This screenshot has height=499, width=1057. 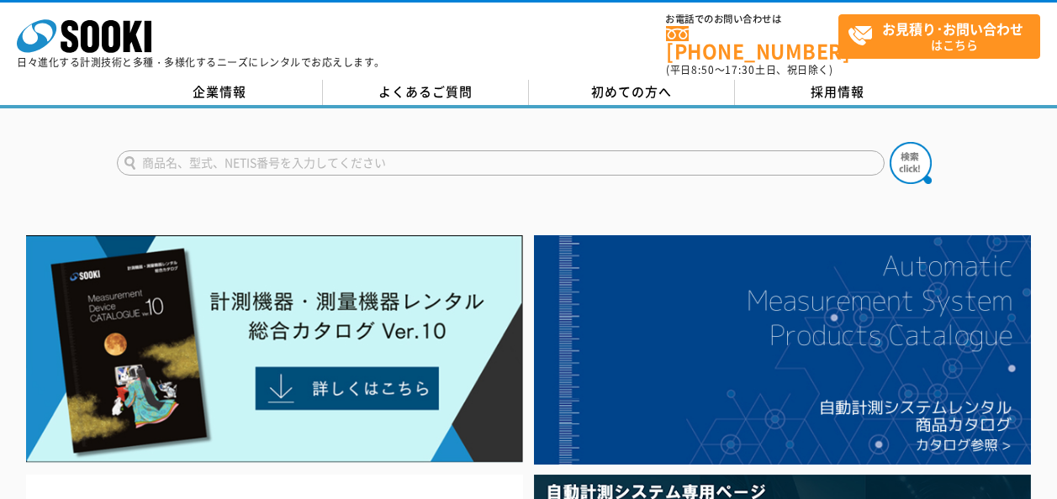 What do you see at coordinates (939, 36) in the screenshot?
I see `a: お見積り･お問い合わせはこちら` at bounding box center [939, 36].